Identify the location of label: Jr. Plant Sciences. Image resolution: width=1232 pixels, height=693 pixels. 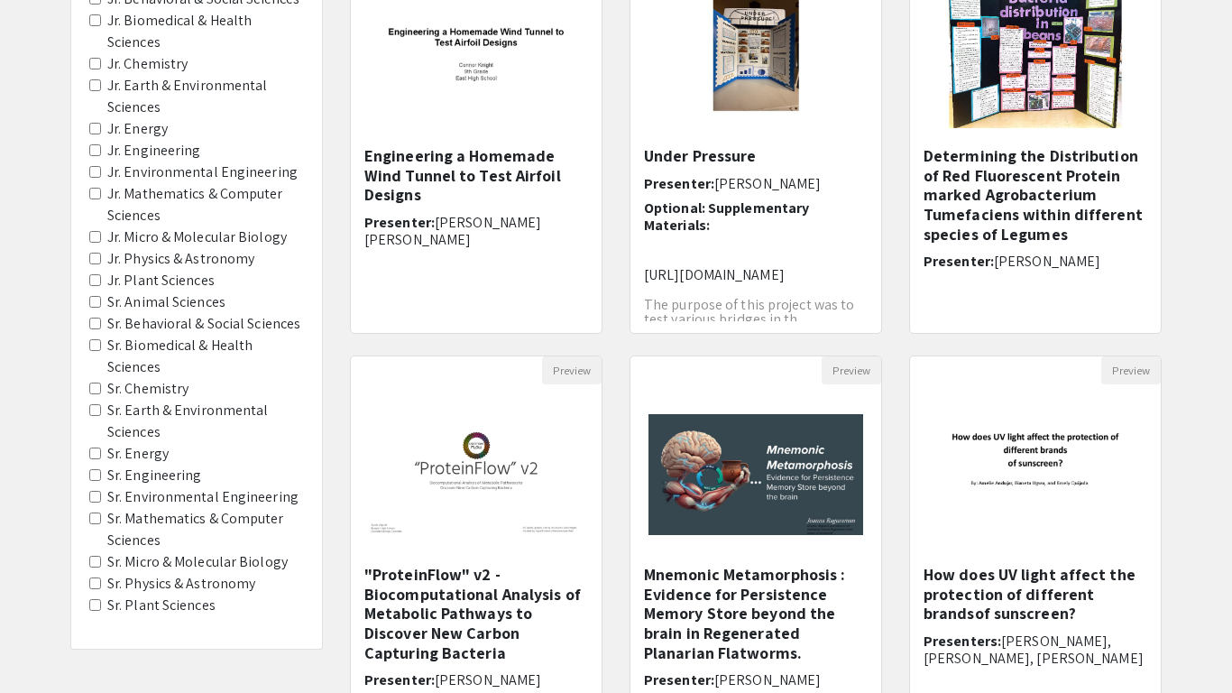
(161, 281).